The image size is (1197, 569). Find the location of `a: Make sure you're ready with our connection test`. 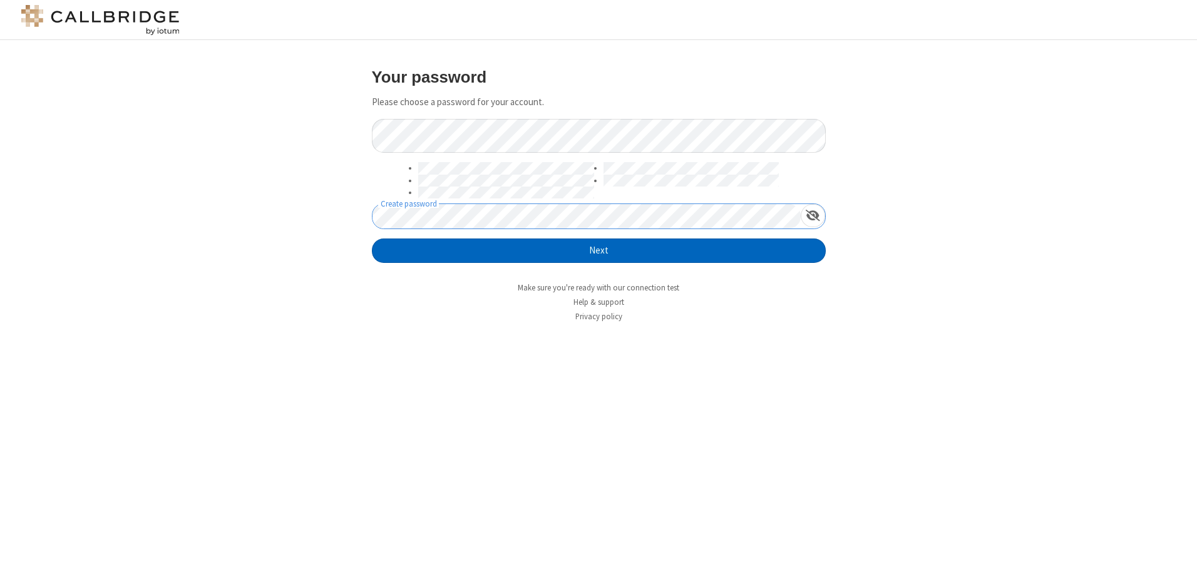

a: Make sure you're ready with our connection test is located at coordinates (598, 287).